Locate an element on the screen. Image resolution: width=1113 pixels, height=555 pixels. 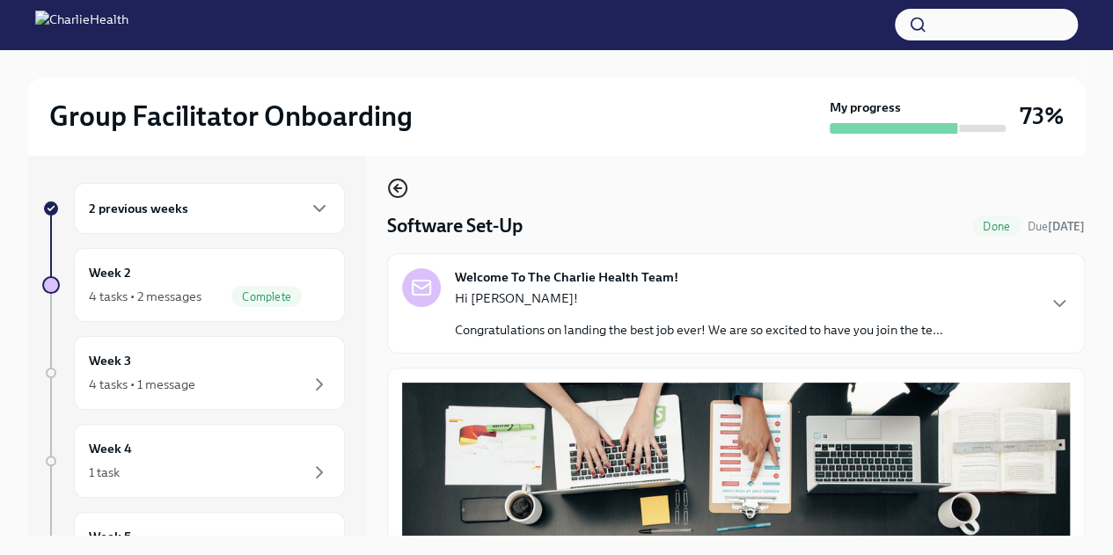
a: Week 41 task is located at coordinates (193, 461).